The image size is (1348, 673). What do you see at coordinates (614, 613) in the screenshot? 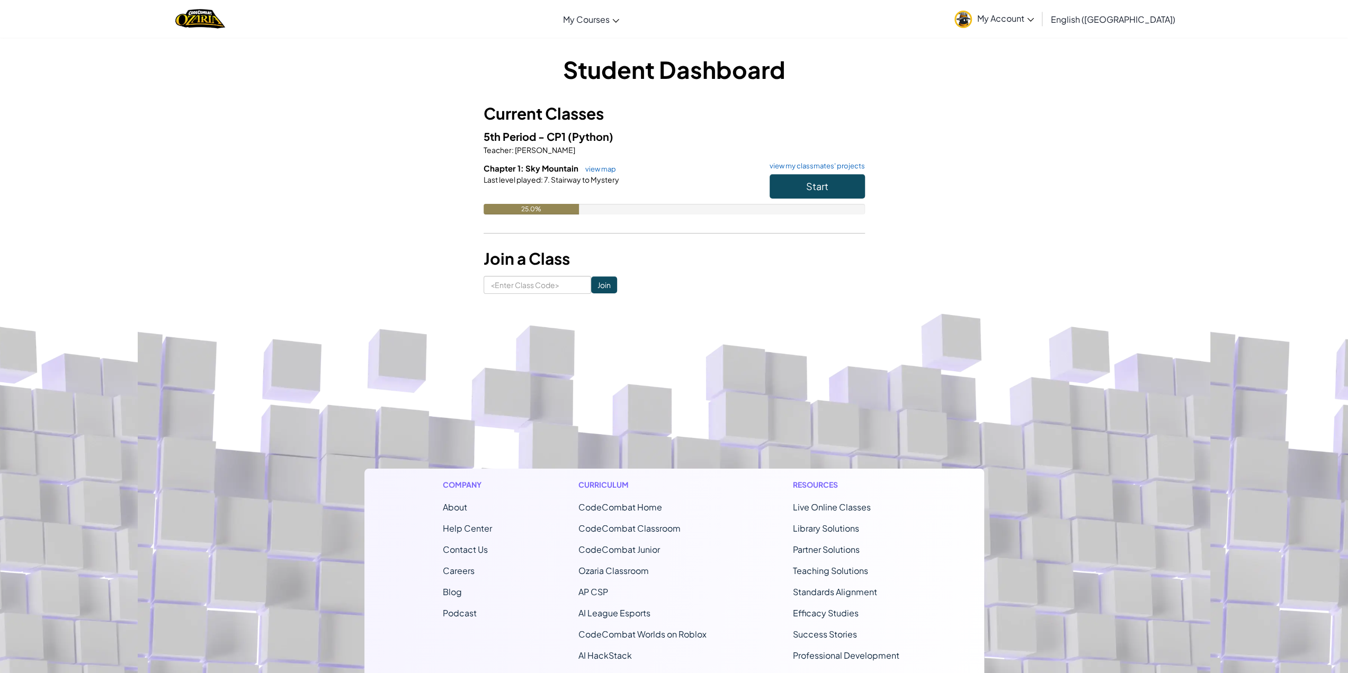
I see `a: AI League Esports` at bounding box center [614, 613].